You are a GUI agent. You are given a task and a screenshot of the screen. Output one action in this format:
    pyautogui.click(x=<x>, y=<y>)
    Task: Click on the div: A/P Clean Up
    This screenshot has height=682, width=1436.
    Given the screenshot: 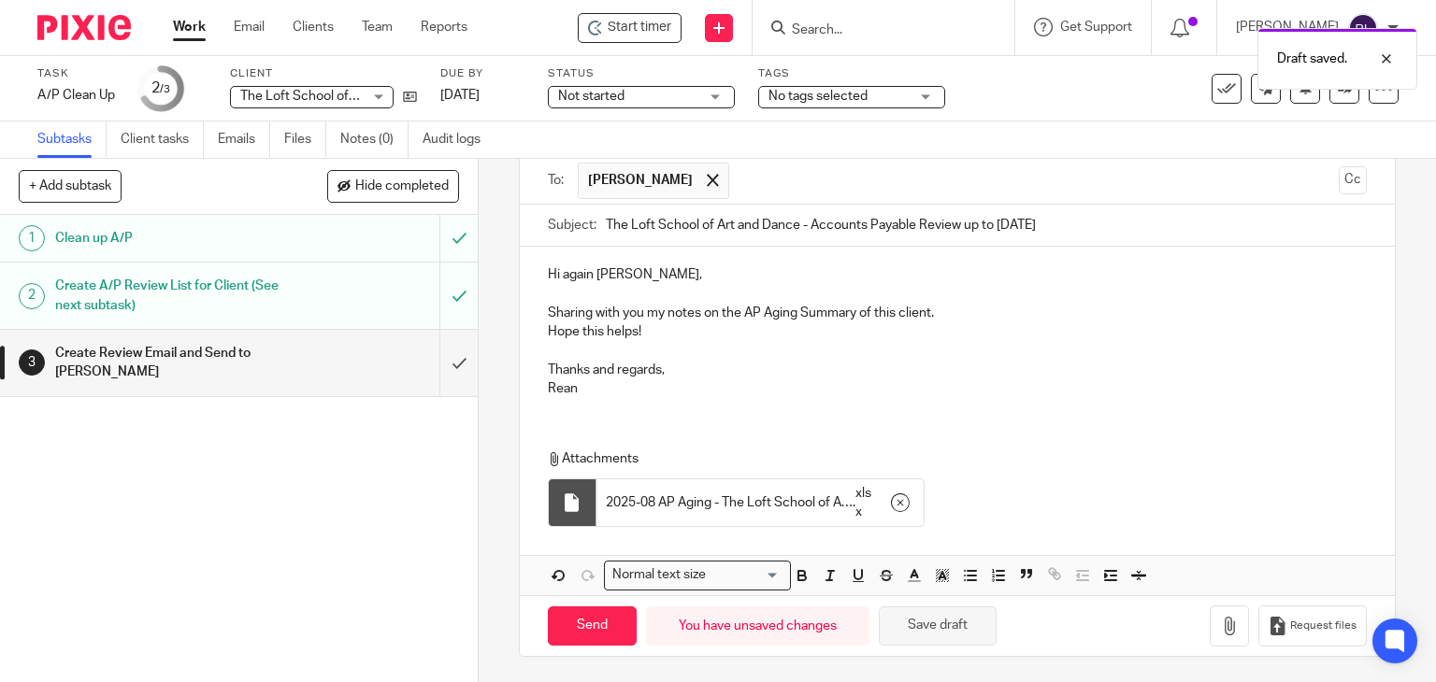 What is the action you would take?
    pyautogui.click(x=76, y=95)
    